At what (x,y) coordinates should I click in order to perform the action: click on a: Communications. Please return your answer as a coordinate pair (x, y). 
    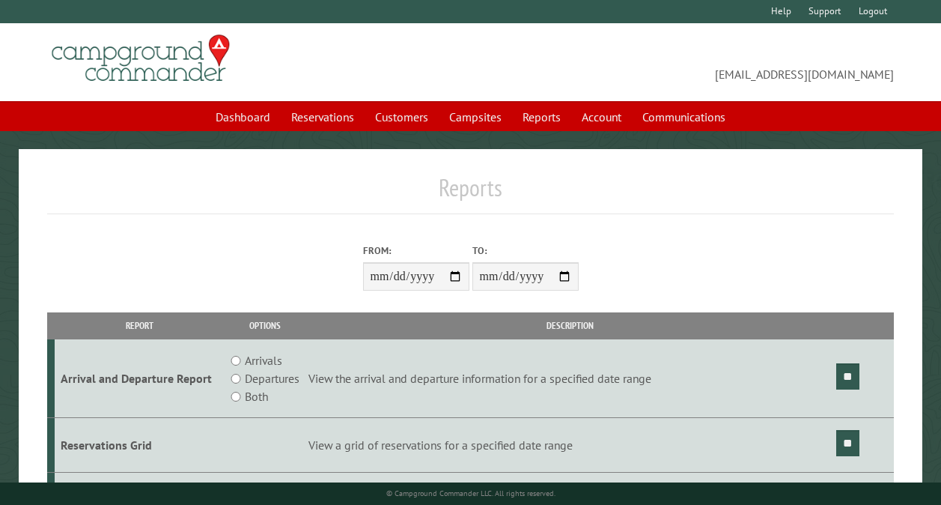
    Looking at the image, I should click on (684, 117).